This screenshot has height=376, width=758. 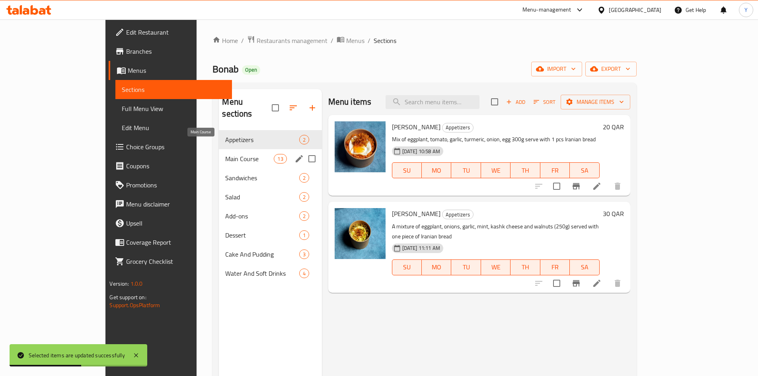 What do you see at coordinates (262, 178) in the screenshot?
I see `div: Sandwiches` at bounding box center [262, 178].